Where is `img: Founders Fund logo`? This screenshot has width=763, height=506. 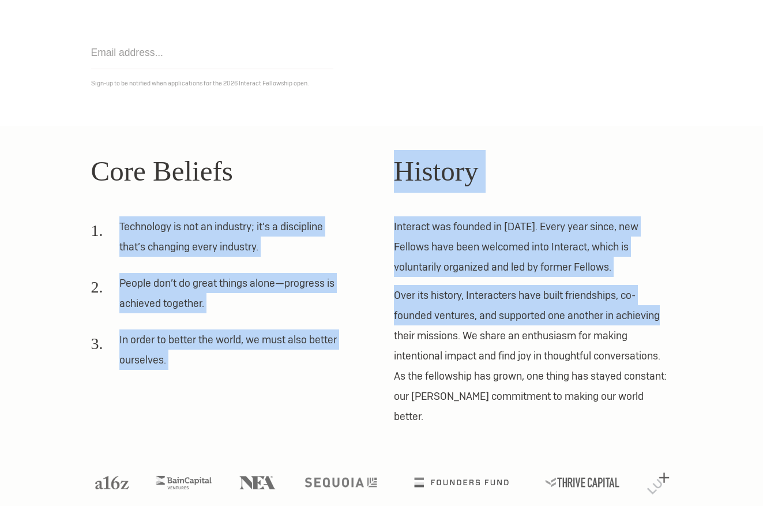 img: Founders Fund logo is located at coordinates (461, 482).